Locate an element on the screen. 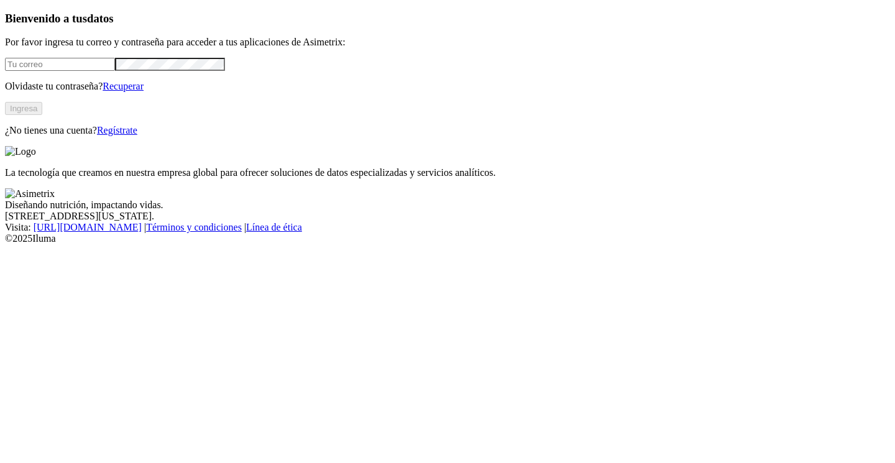 The width and height of the screenshot is (895, 463). input: Tu correo is located at coordinates (60, 64).